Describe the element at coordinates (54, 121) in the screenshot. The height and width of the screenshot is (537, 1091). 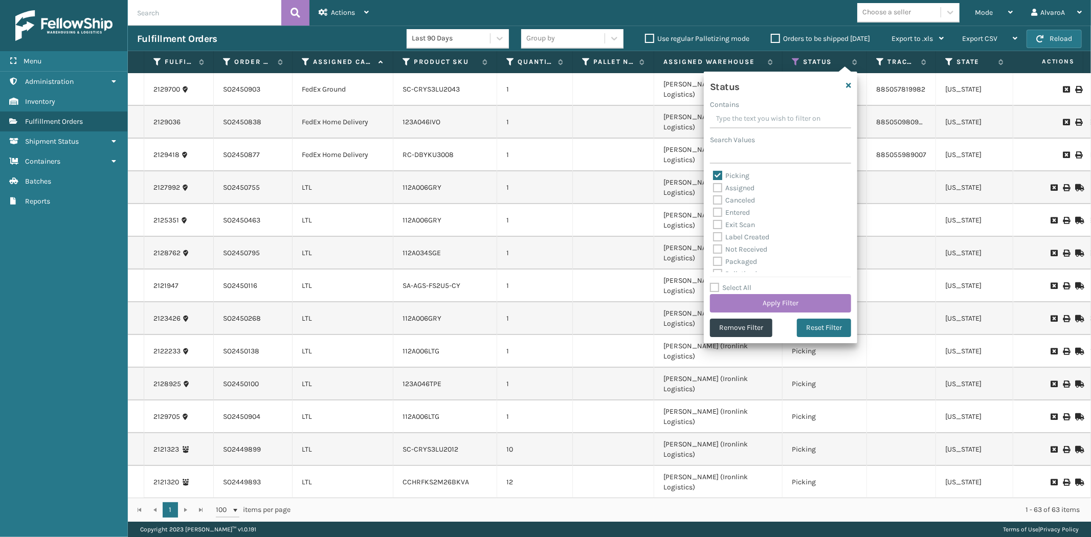
I see `span: Fulfillment Orders` at that location.